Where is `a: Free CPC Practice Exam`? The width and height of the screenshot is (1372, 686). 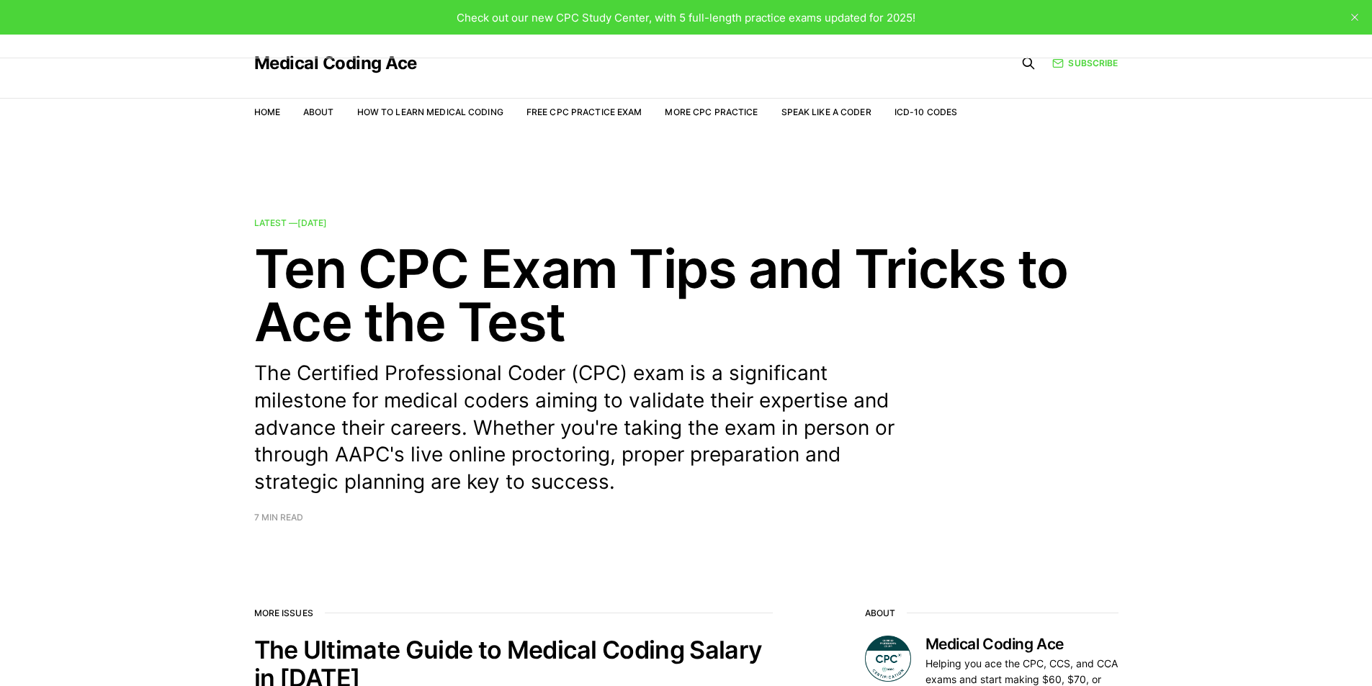
a: Free CPC Practice Exam is located at coordinates (584, 112).